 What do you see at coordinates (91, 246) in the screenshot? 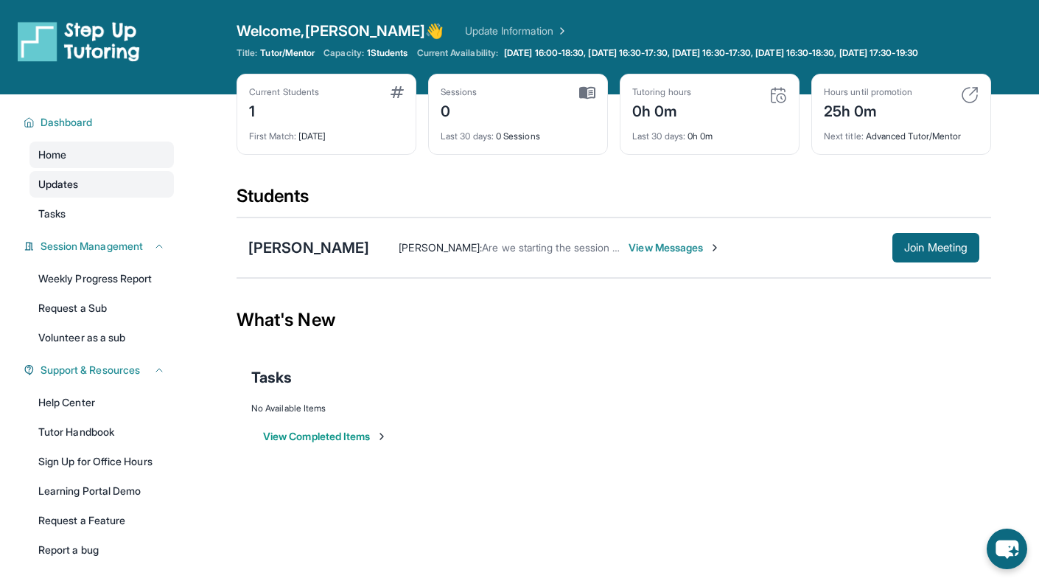
I see `span: Session Management` at bounding box center [91, 246].